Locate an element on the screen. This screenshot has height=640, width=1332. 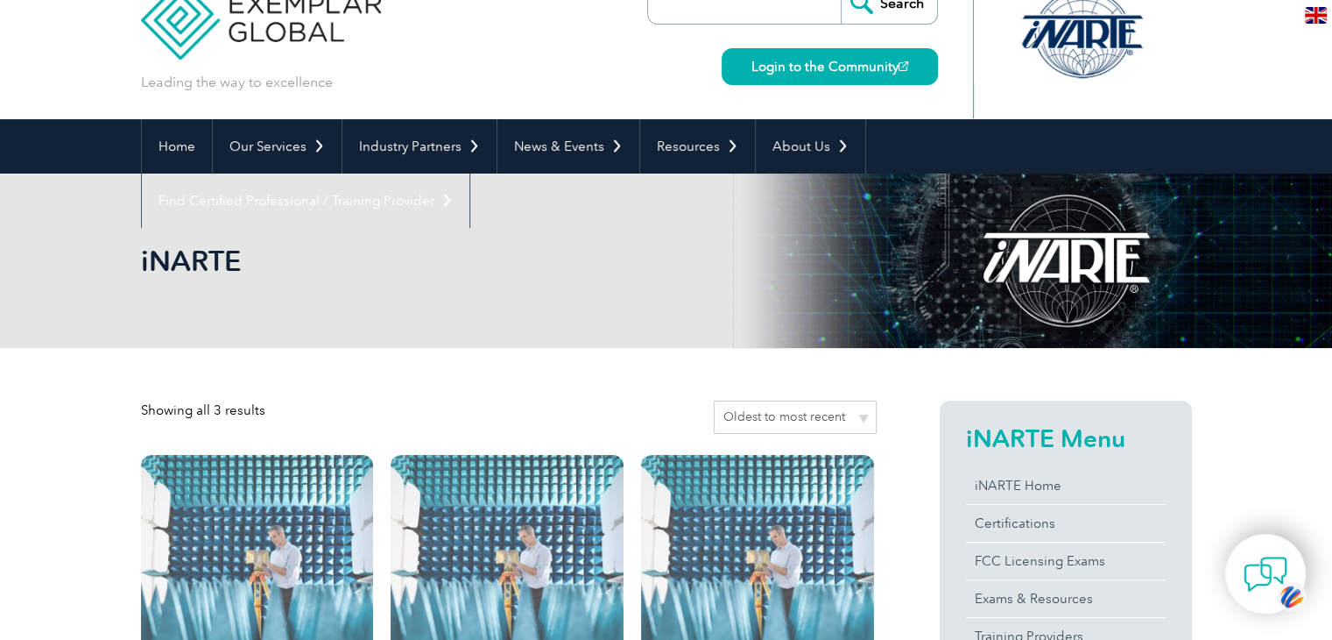
a: Home is located at coordinates (177, 146).